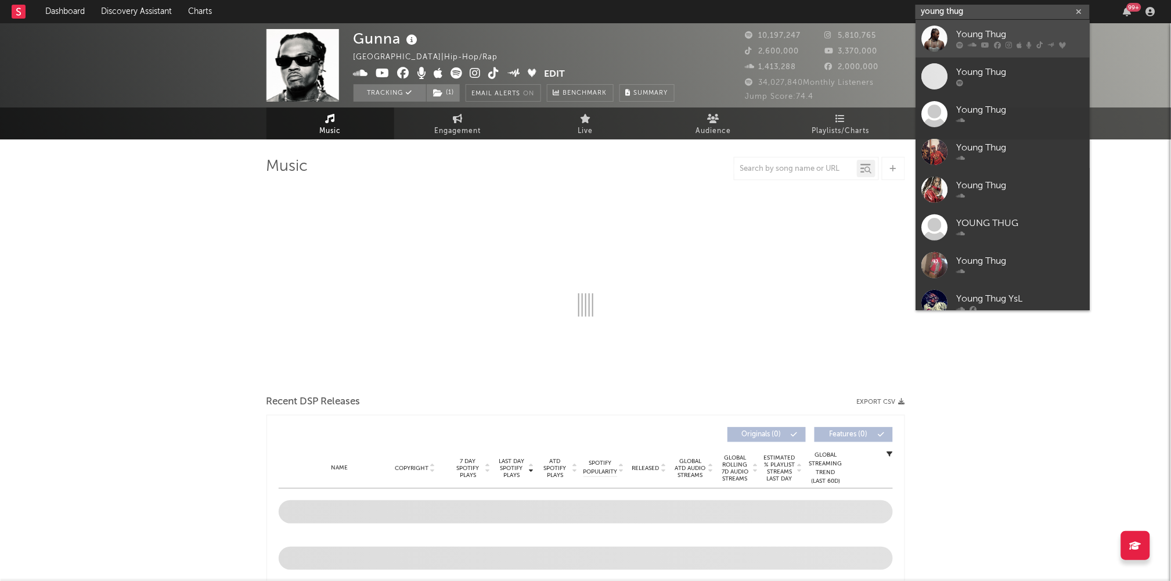  I want to click on a: Benchmark, so click(580, 93).